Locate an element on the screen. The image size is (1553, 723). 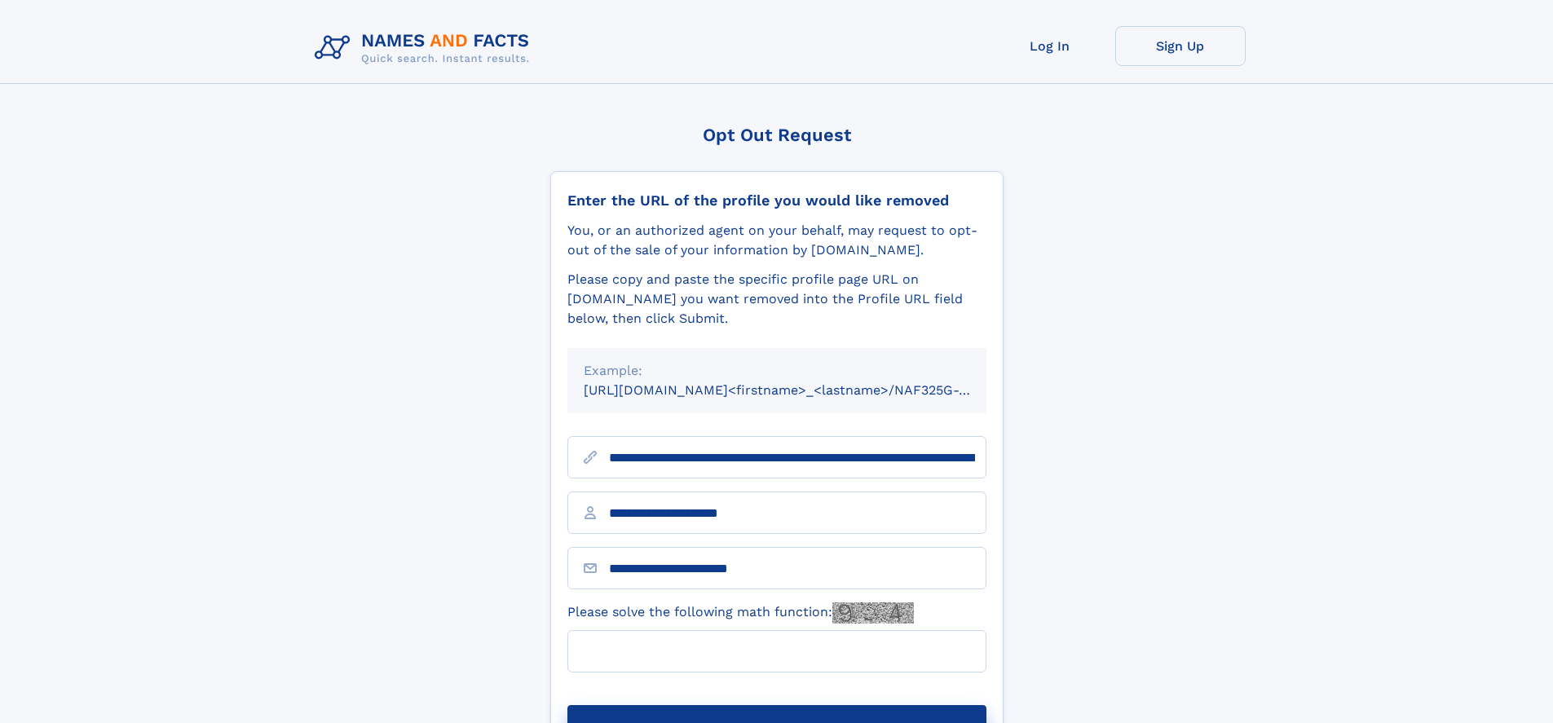
a: Sign Up is located at coordinates (1180, 46).